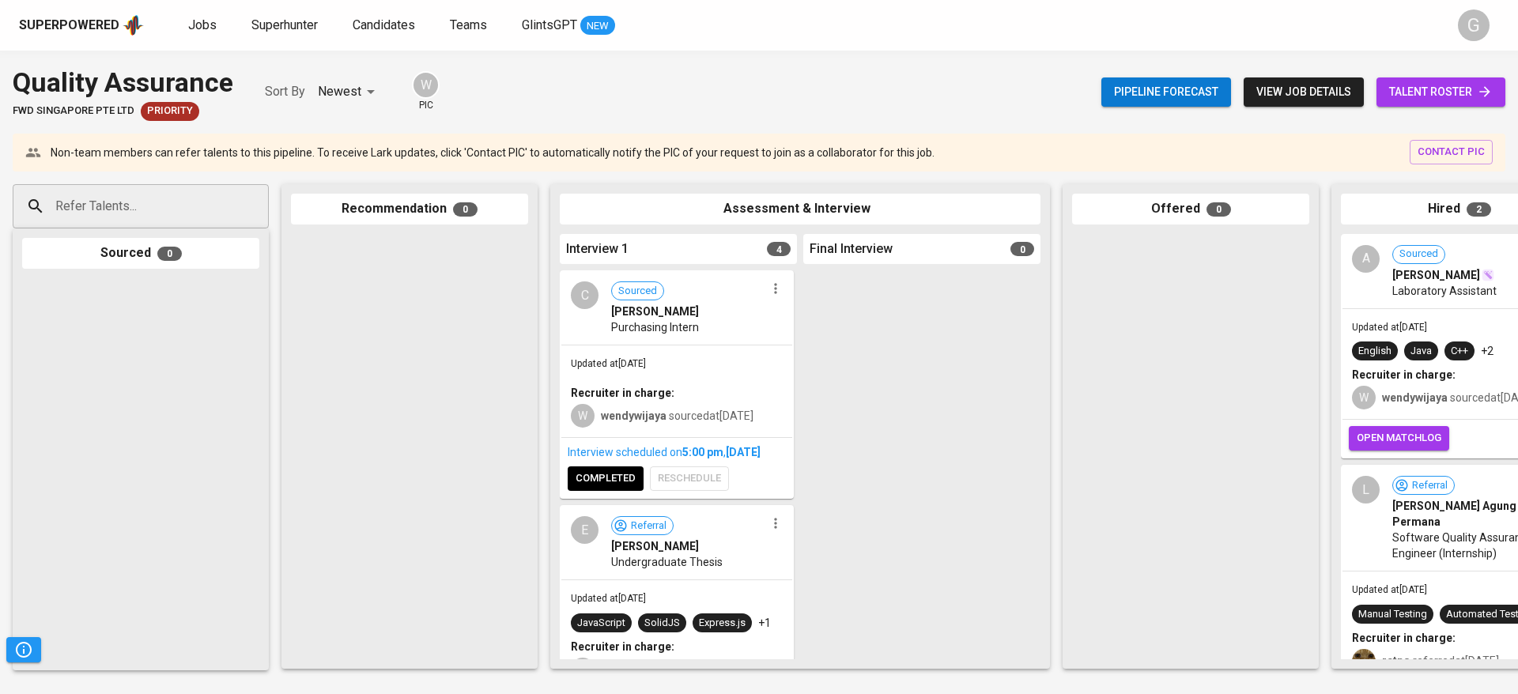 This screenshot has height=694, width=1518. I want to click on div: Recommendation, so click(410, 209).